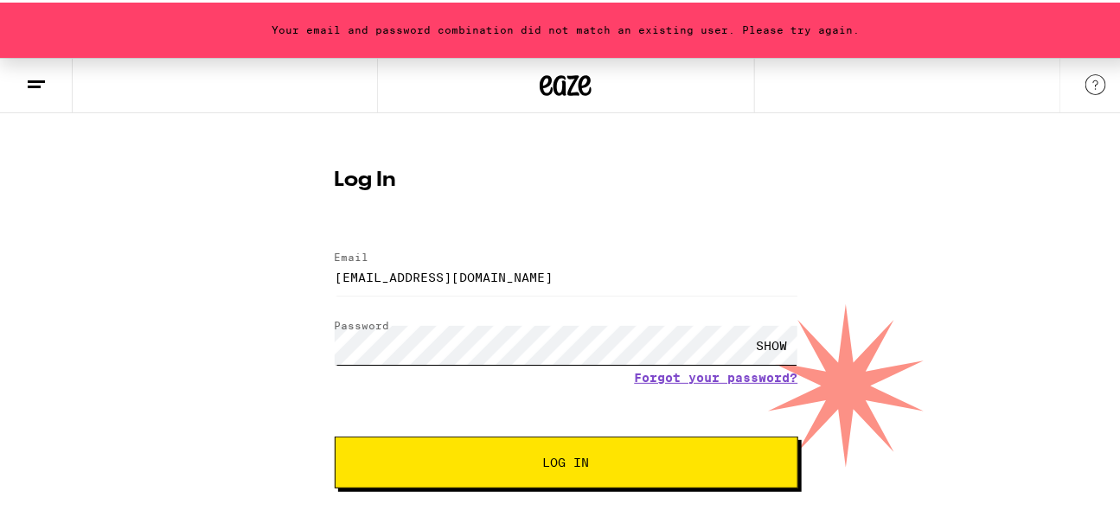  What do you see at coordinates (362, 323) in the screenshot?
I see `label: Password` at bounding box center [362, 323].